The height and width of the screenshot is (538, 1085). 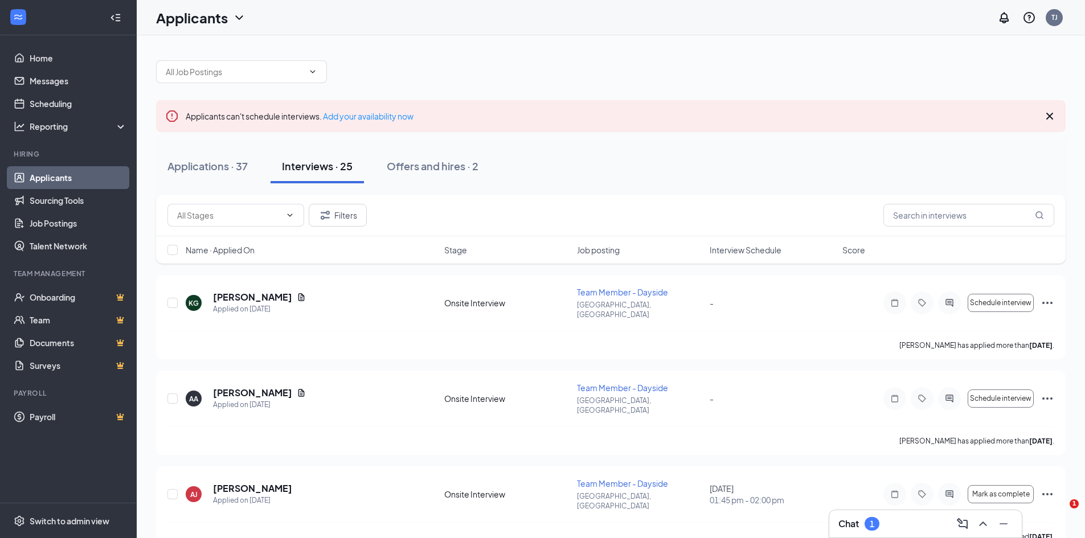 What do you see at coordinates (19, 521) in the screenshot?
I see `svg: Settings` at bounding box center [19, 521].